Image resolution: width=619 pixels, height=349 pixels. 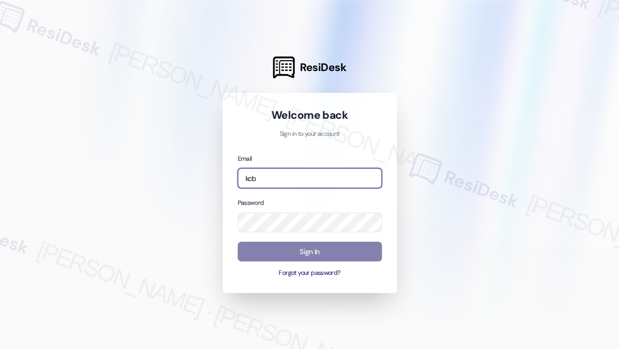 I want to click on p: Sign in to your account, so click(x=310, y=134).